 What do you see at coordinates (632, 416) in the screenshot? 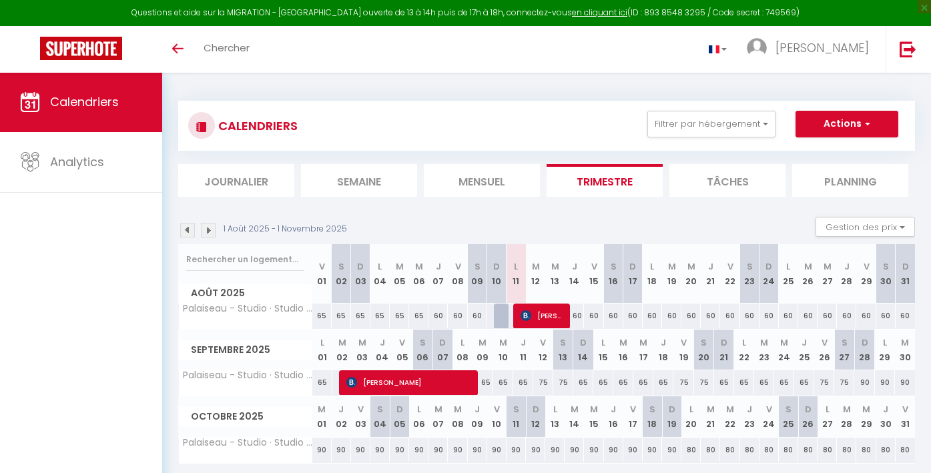
I see `th: 17` at bounding box center [632, 416].